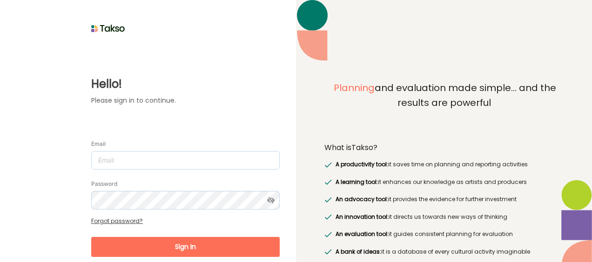 The image size is (592, 262). I want to click on label: it saves time on planning and reporting activities, so click(430, 165).